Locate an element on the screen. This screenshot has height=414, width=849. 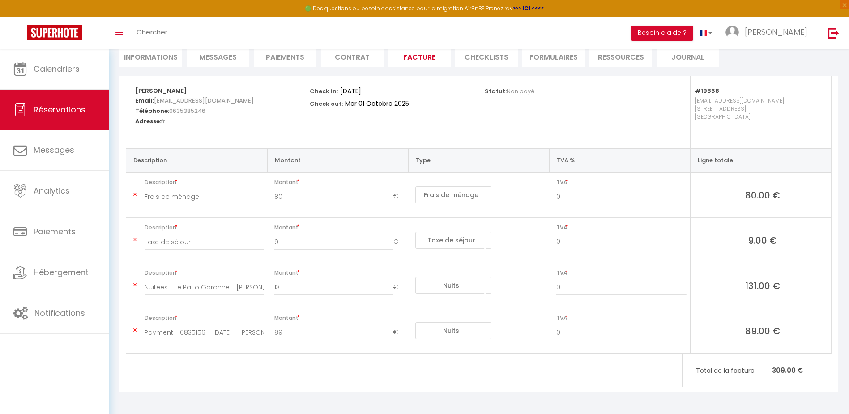
th: Type is located at coordinates (479, 160).